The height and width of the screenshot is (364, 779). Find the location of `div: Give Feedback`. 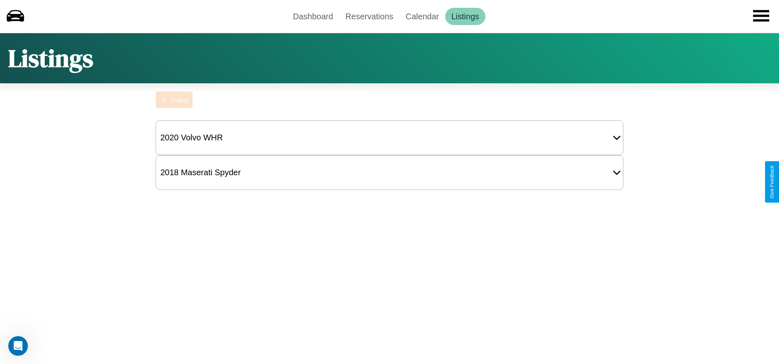

div: Give Feedback is located at coordinates (772, 182).